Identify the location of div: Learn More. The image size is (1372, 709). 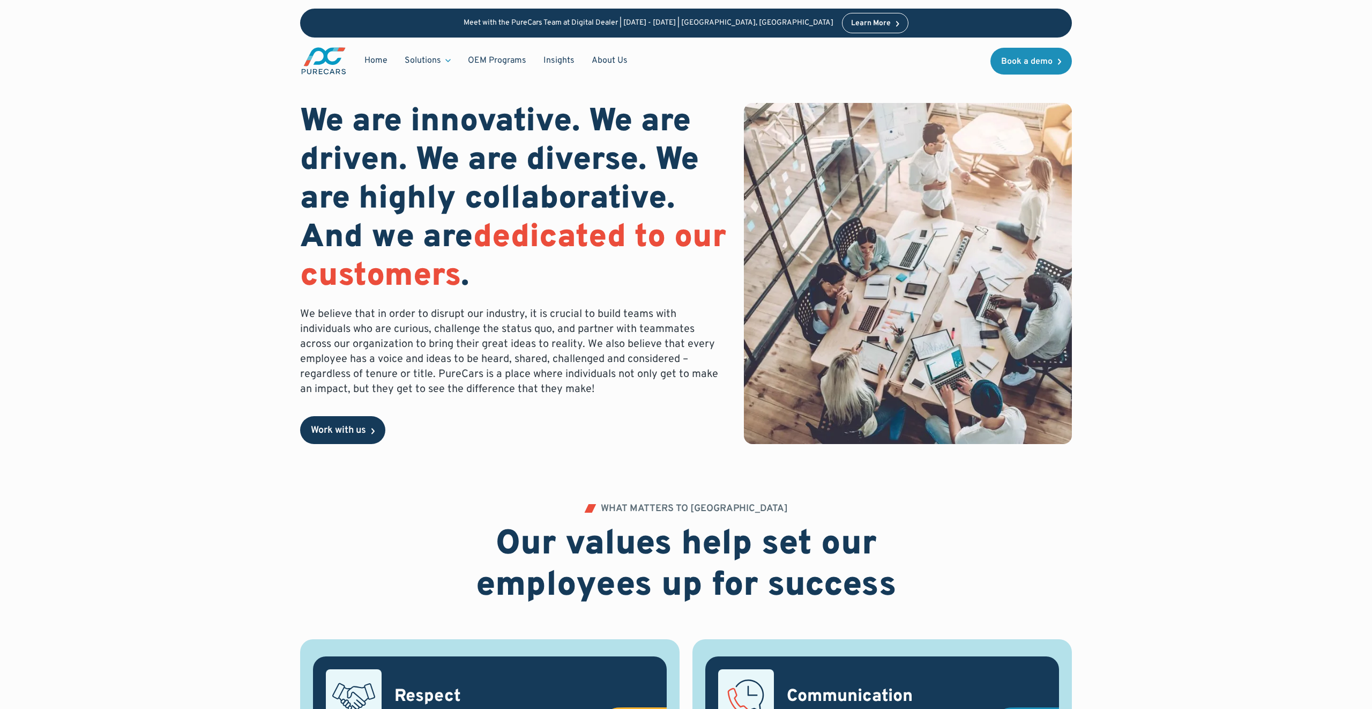
(871, 24).